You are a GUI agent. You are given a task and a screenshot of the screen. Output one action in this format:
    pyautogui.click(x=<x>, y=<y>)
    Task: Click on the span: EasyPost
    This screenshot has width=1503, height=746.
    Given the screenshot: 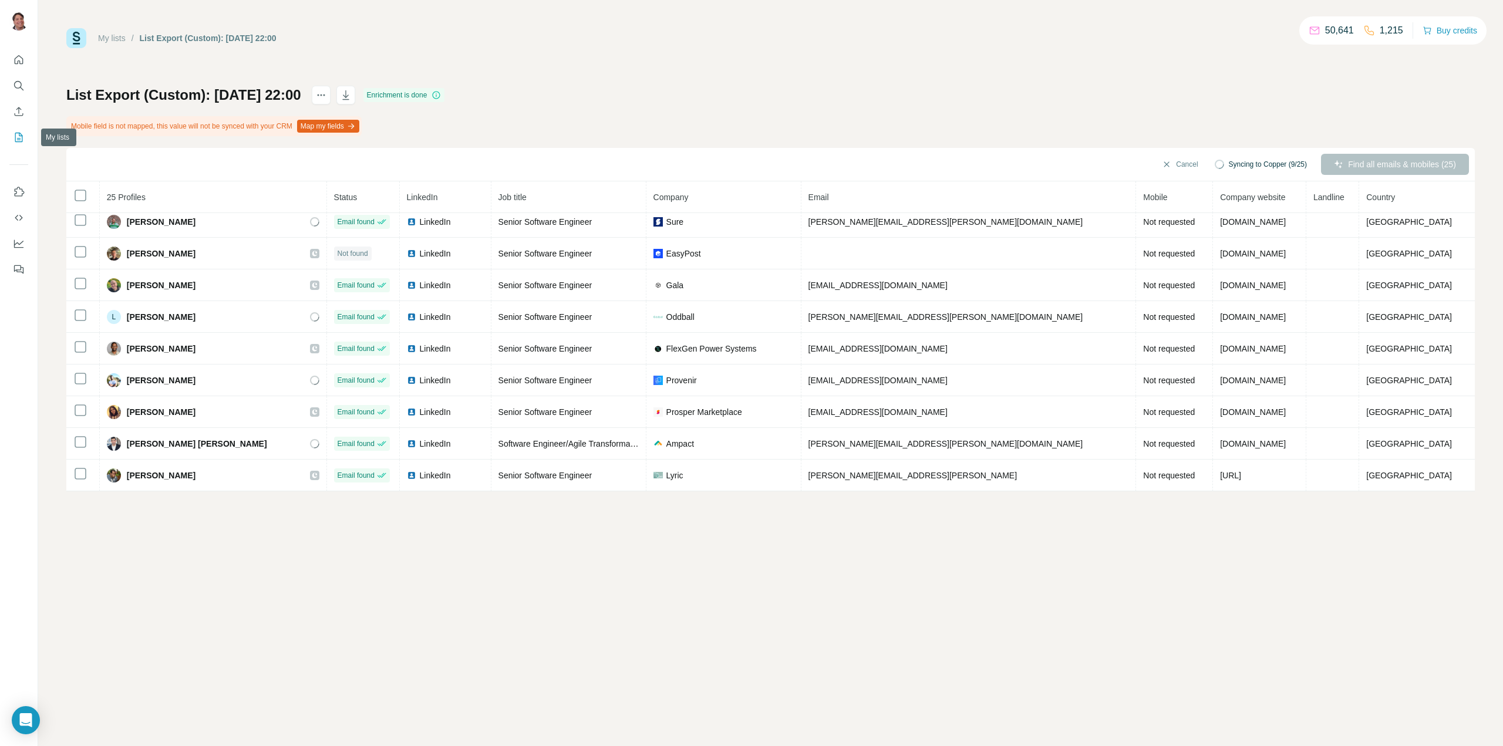 What is the action you would take?
    pyautogui.click(x=684, y=254)
    